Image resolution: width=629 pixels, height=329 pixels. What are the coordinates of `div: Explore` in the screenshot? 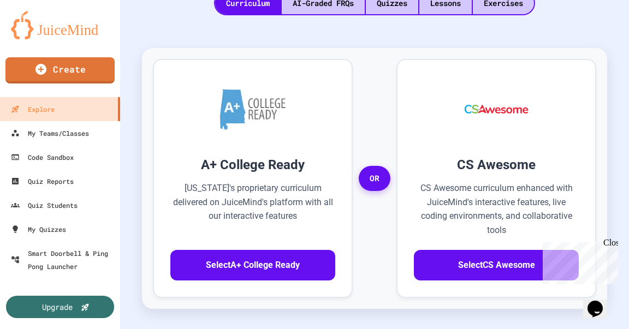 It's located at (33, 109).